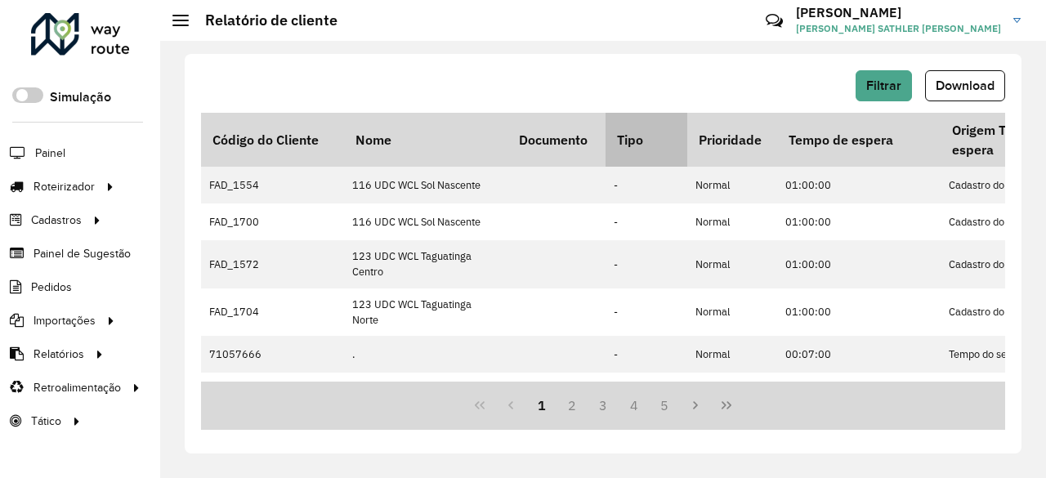 This screenshot has height=478, width=1046. What do you see at coordinates (859, 140) in the screenshot?
I see `th: Tempo de espera` at bounding box center [859, 140].